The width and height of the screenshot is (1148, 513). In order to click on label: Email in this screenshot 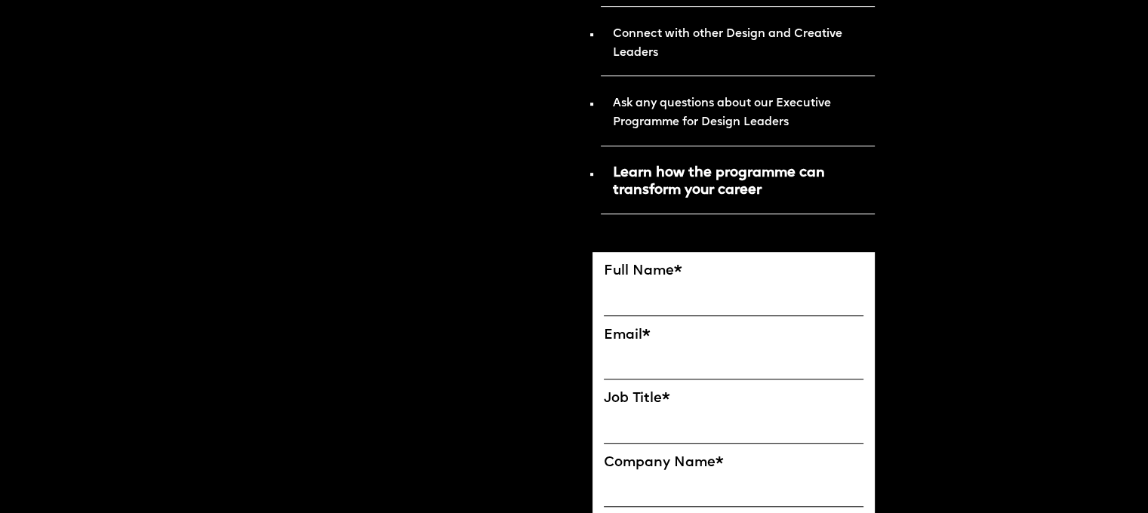, I will do `click(733, 336)`.